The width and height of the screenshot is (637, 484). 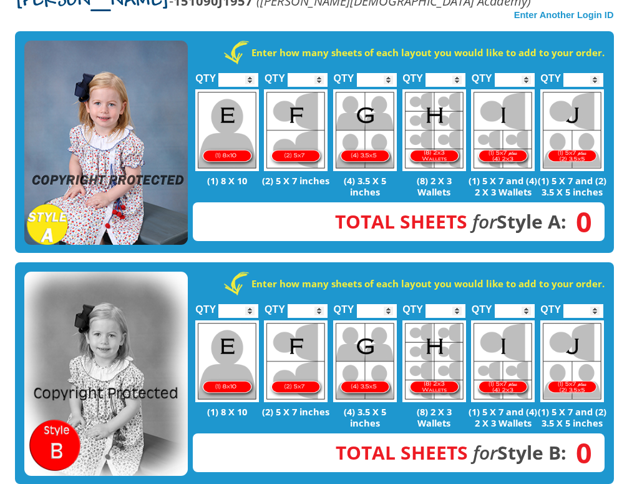 I want to click on strong: Style B:, so click(x=451, y=452).